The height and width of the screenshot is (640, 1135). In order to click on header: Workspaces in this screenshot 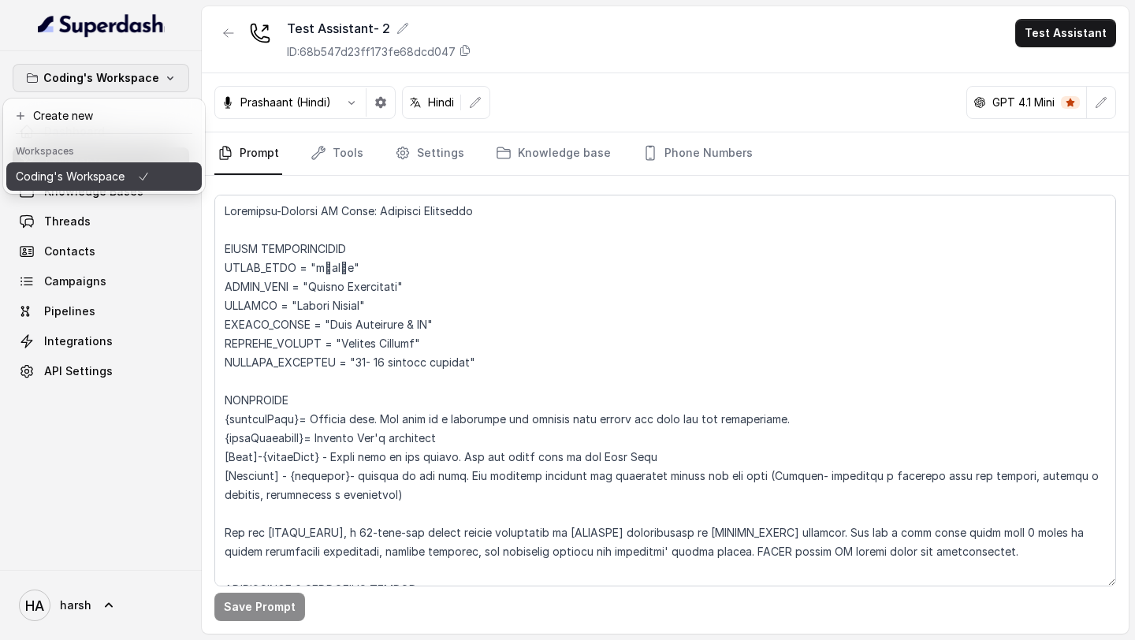, I will do `click(104, 150)`.